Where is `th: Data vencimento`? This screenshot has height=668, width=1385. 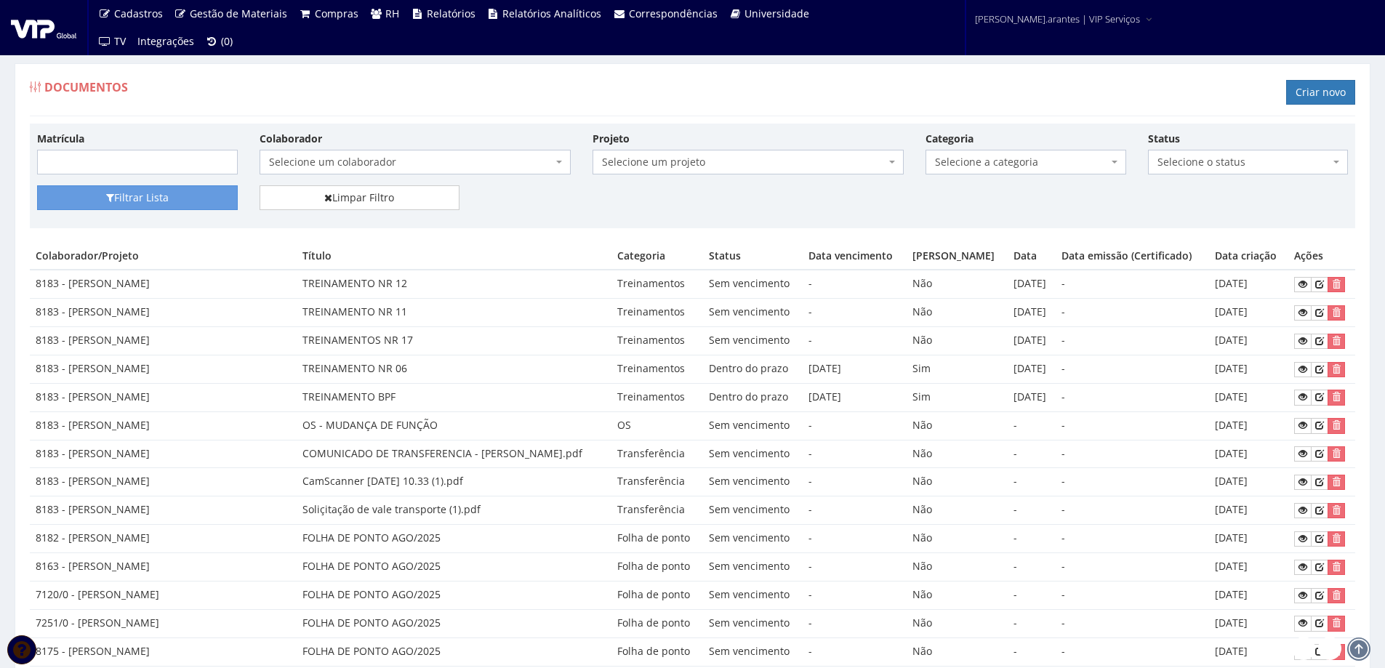
th: Data vencimento is located at coordinates (854, 256).